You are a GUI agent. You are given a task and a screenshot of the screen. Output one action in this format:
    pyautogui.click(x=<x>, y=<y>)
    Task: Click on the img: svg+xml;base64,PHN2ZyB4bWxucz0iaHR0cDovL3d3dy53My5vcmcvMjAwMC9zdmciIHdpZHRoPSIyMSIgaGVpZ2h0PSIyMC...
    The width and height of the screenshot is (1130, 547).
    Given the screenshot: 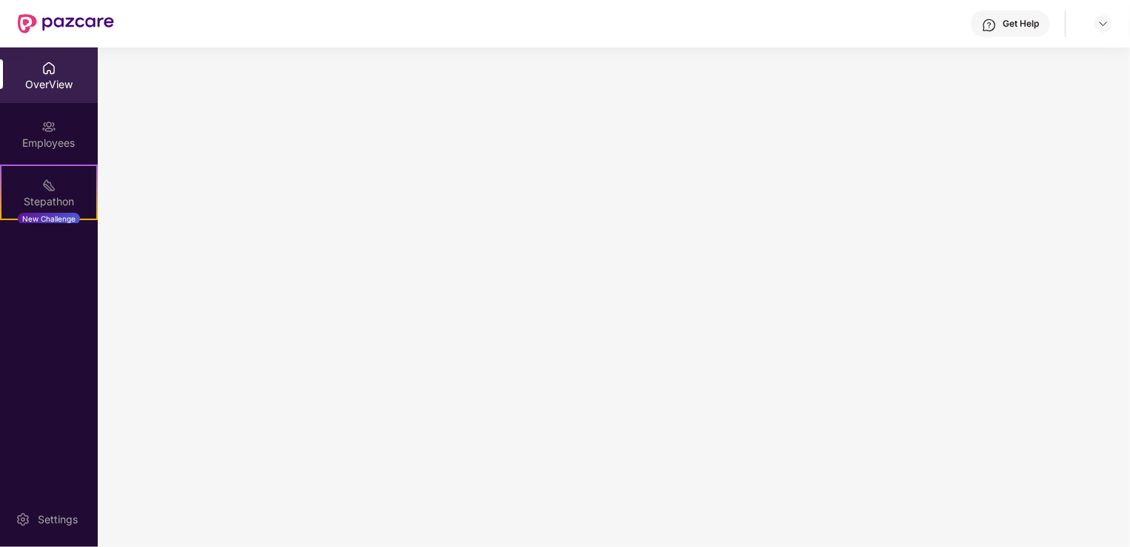 What is the action you would take?
    pyautogui.click(x=49, y=185)
    